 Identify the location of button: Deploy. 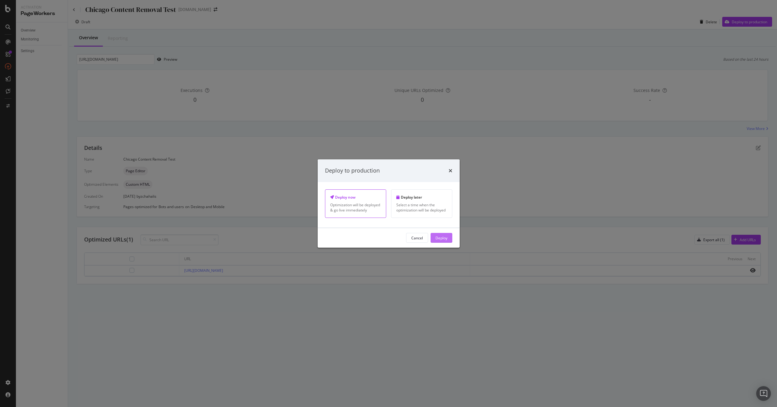
(442, 238).